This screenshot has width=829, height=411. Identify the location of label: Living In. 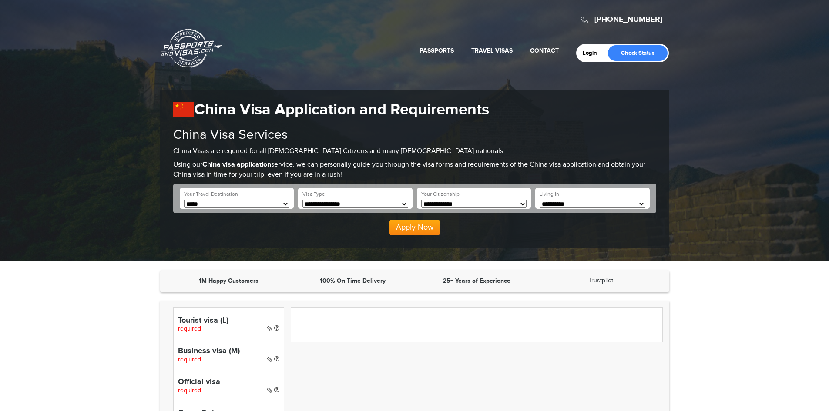
(549, 194).